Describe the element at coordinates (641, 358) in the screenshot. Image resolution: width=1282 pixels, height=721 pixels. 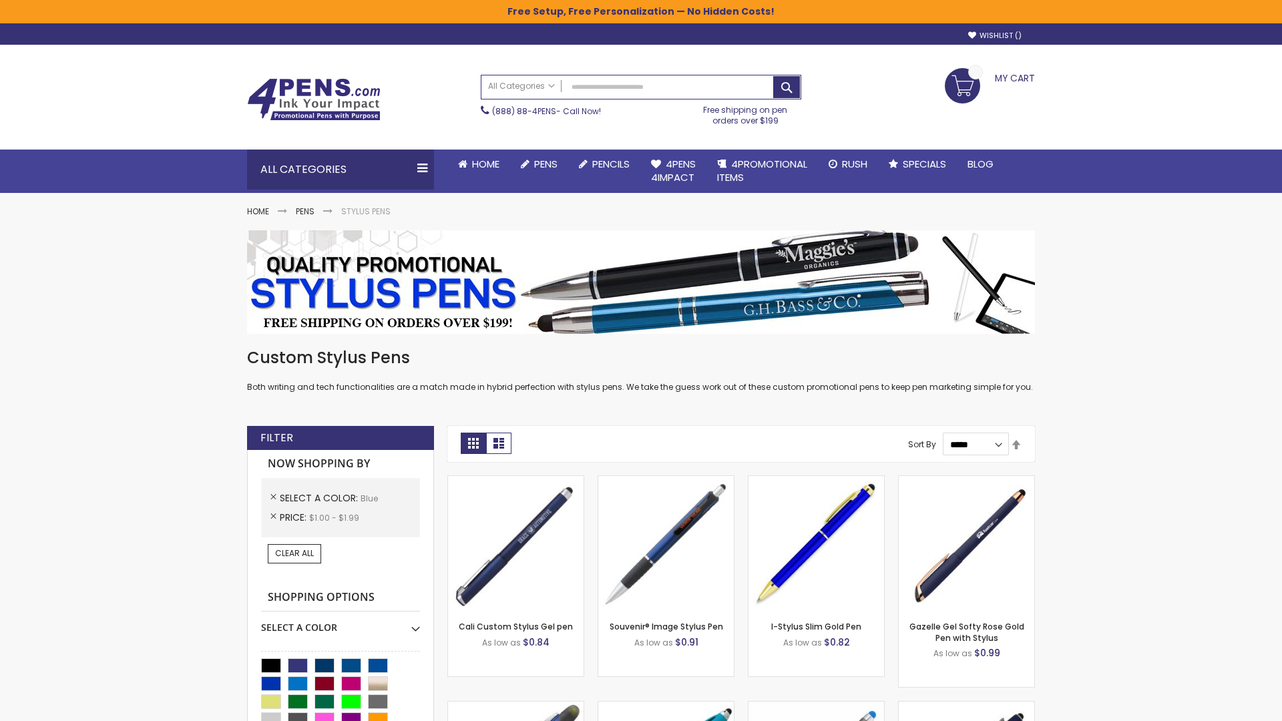
I see `h1: Custom Stylus Pens` at that location.